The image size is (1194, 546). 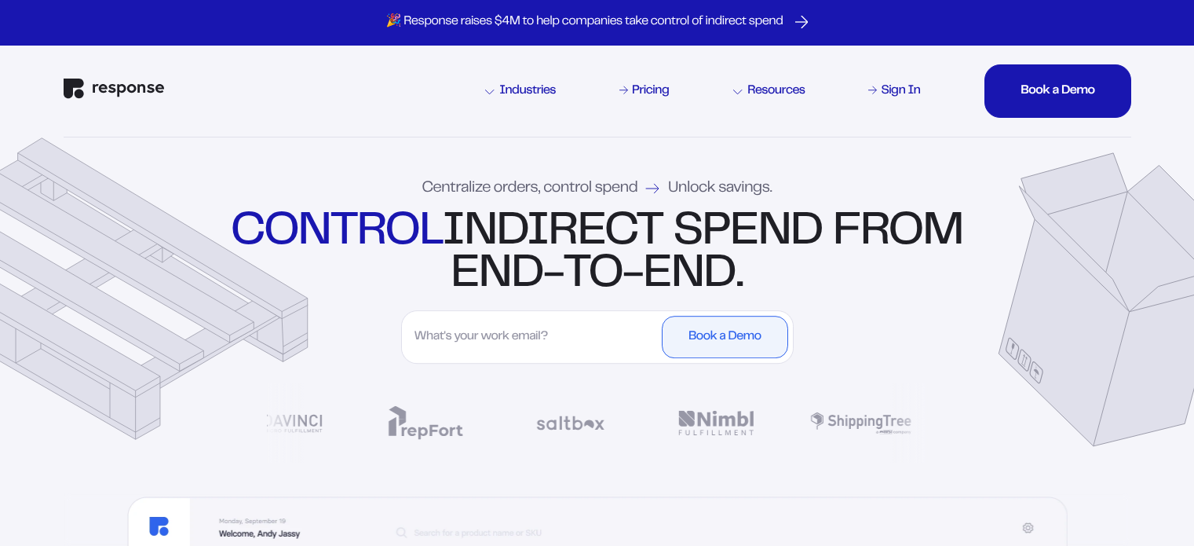 What do you see at coordinates (645, 91) in the screenshot?
I see `a: Pricing` at bounding box center [645, 91].